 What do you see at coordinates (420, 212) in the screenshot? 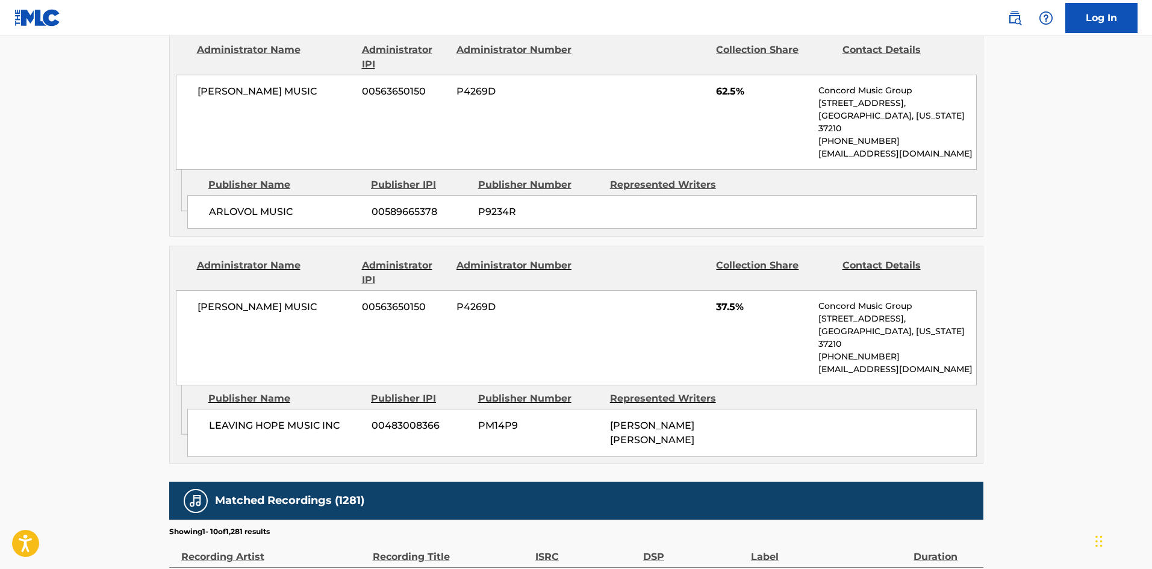
I see `span: 00589665378` at bounding box center [420, 212].